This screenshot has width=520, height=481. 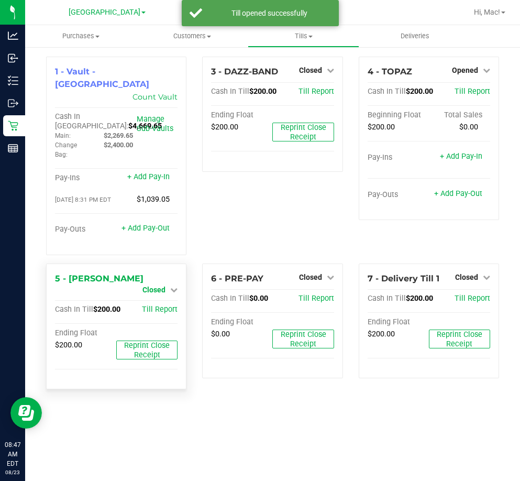 What do you see at coordinates (237, 278) in the screenshot?
I see `span: 6 - PRE-PAY` at bounding box center [237, 278].